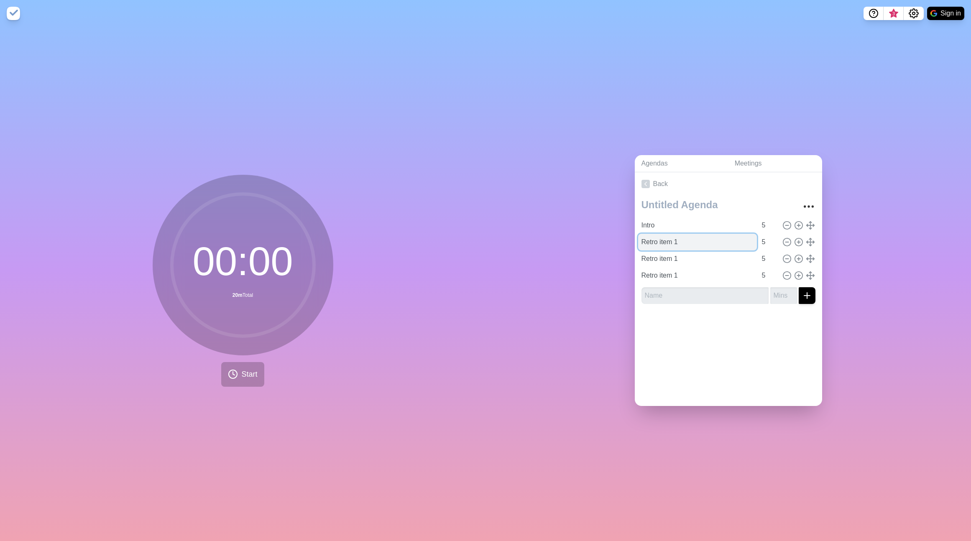 This screenshot has width=971, height=541. Describe the element at coordinates (242, 374) in the screenshot. I see `button: Start` at that location.